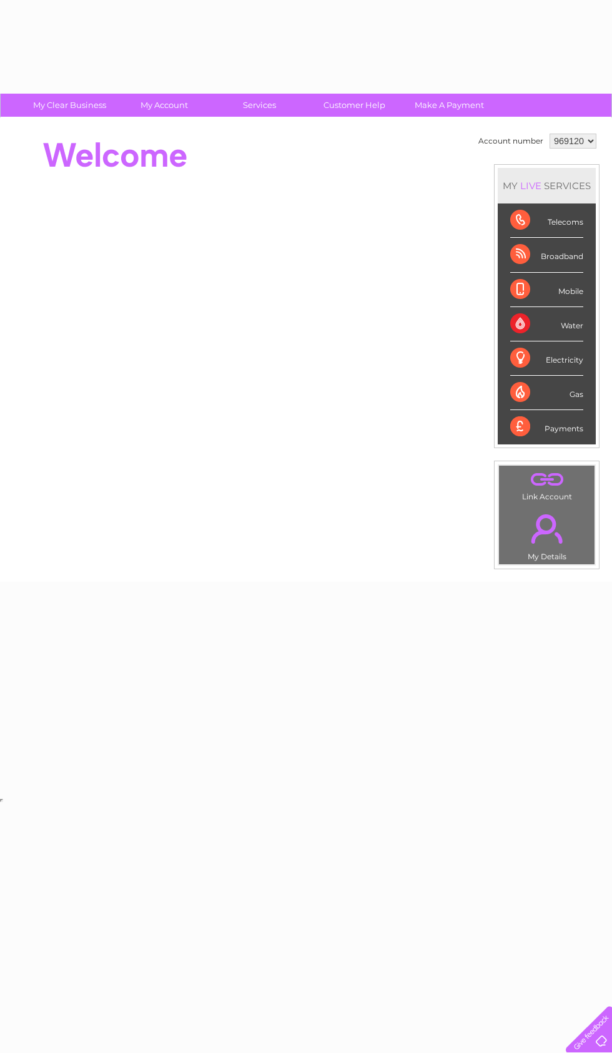 The width and height of the screenshot is (612, 1053). Describe the element at coordinates (449, 105) in the screenshot. I see `a: Make A Payment` at that location.